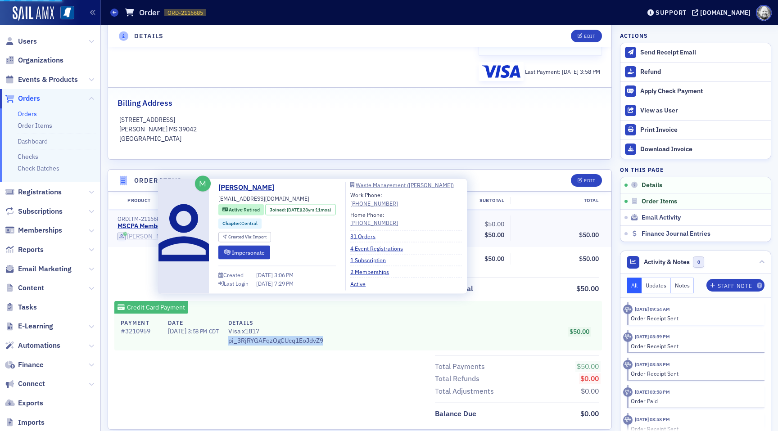  Describe the element at coordinates (33, 14) in the screenshot. I see `img: SailAMX` at that location.